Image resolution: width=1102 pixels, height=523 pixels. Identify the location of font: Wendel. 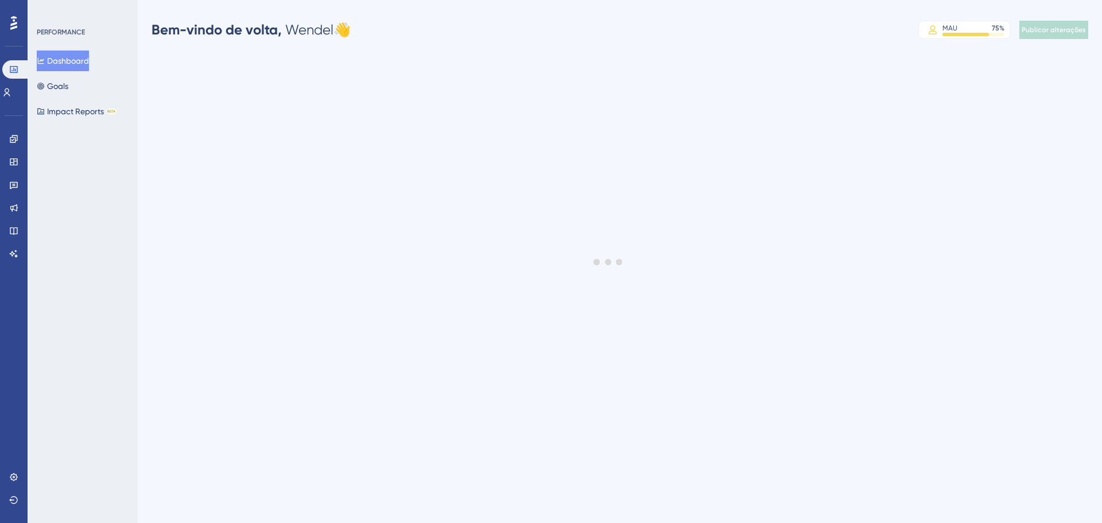
(309, 30).